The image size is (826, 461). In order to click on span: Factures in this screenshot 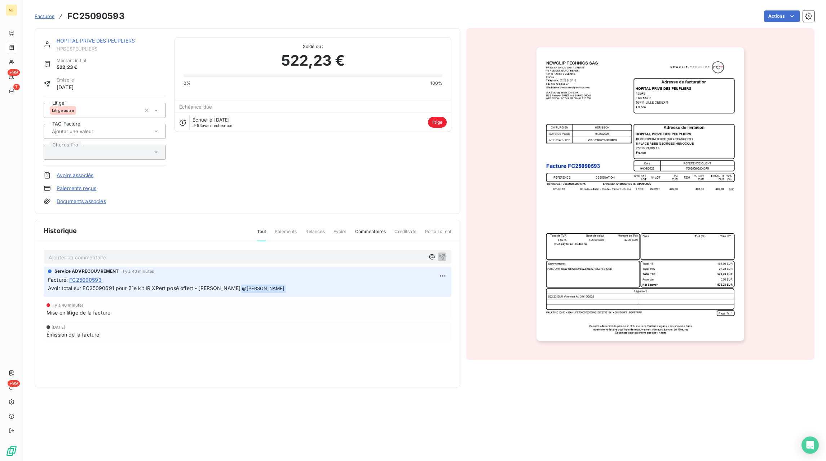, I will do `click(44, 16)`.